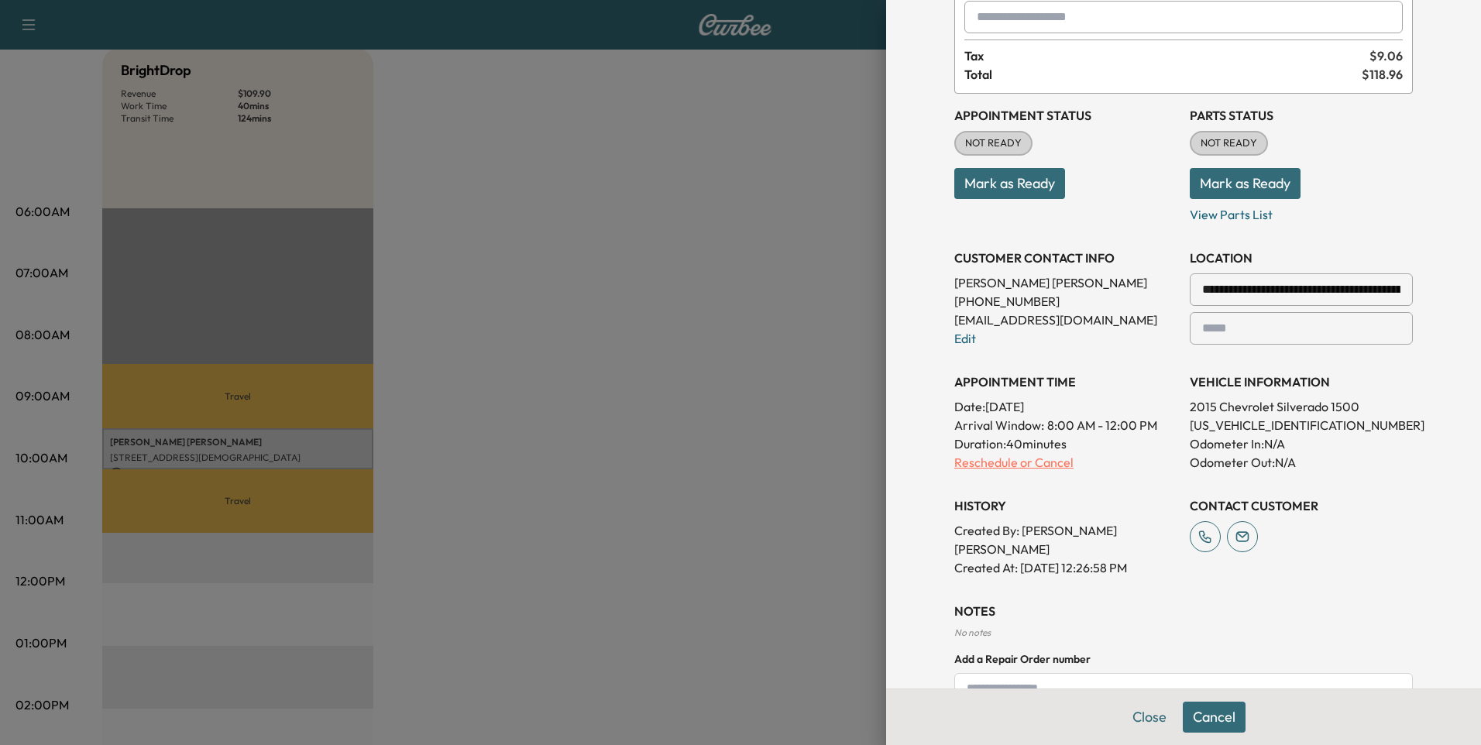 The height and width of the screenshot is (745, 1481). I want to click on span: $ 118.96, so click(1382, 74).